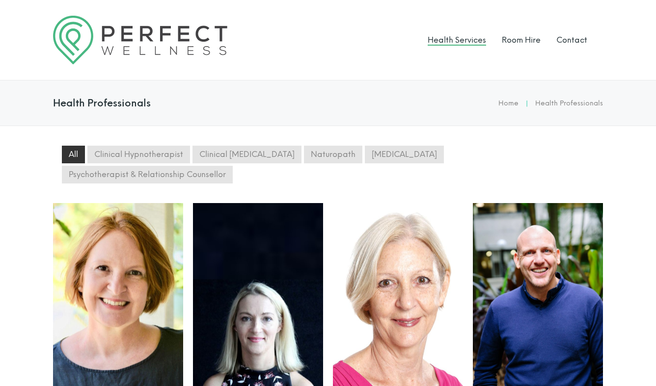  I want to click on a: Health Services, so click(457, 40).